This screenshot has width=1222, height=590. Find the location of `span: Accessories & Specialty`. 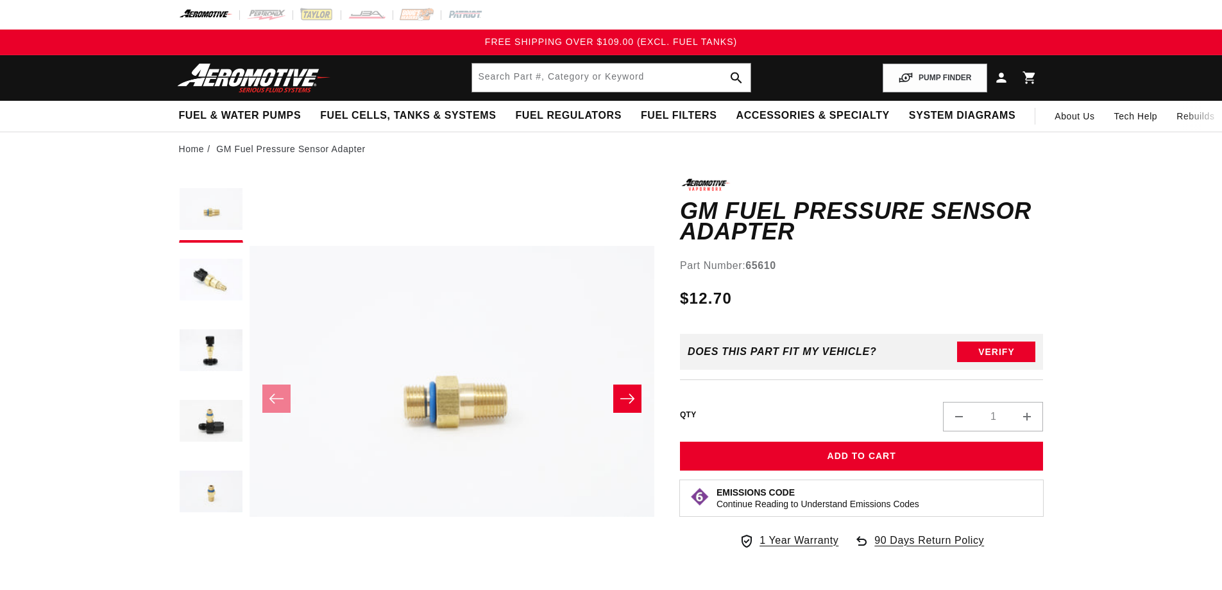

span: Accessories & Specialty is located at coordinates (813, 116).